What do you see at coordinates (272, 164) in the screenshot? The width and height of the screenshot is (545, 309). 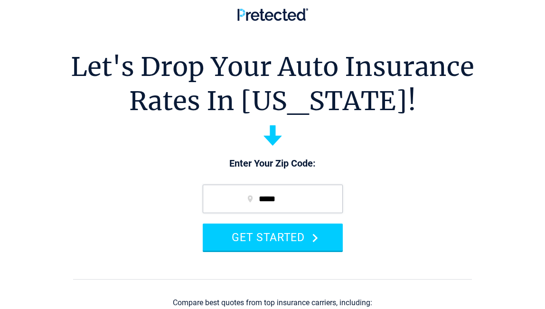 I see `p: Enter Your Zip Code:` at bounding box center [272, 164].